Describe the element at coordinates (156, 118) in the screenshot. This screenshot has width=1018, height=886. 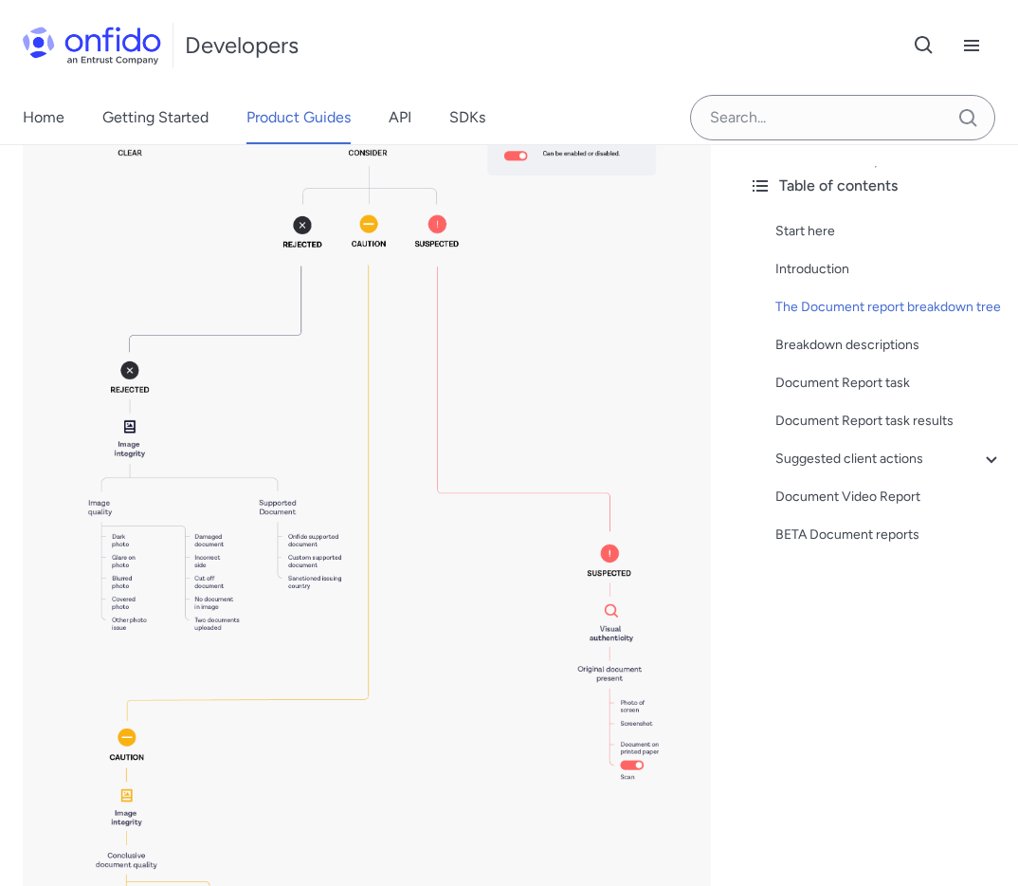
I see `a: Getting Started` at that location.